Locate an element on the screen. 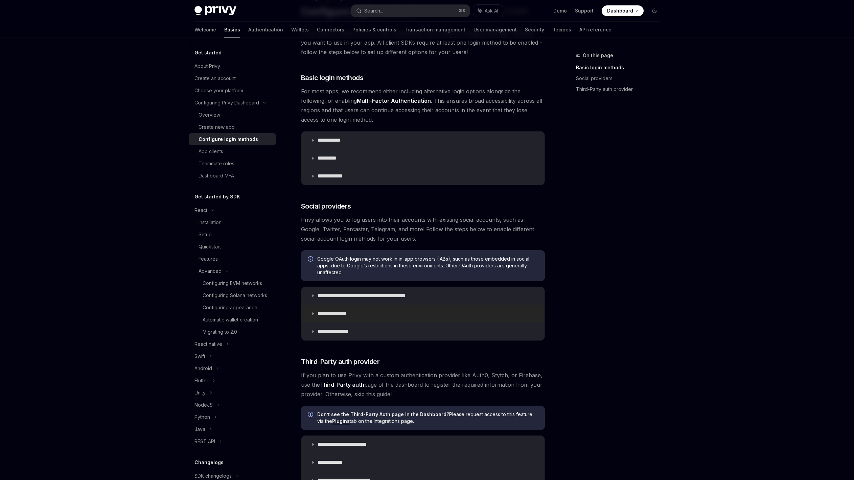 The height and width of the screenshot is (480, 854). div: Migrating to 2.0 is located at coordinates (220, 332).